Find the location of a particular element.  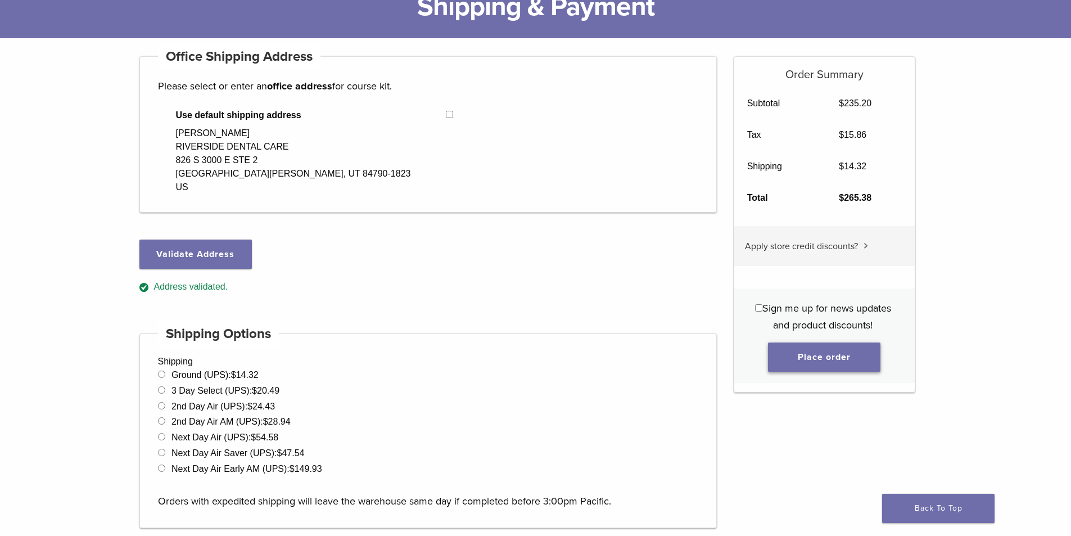

label: Ground (UPS): is located at coordinates (215, 375).